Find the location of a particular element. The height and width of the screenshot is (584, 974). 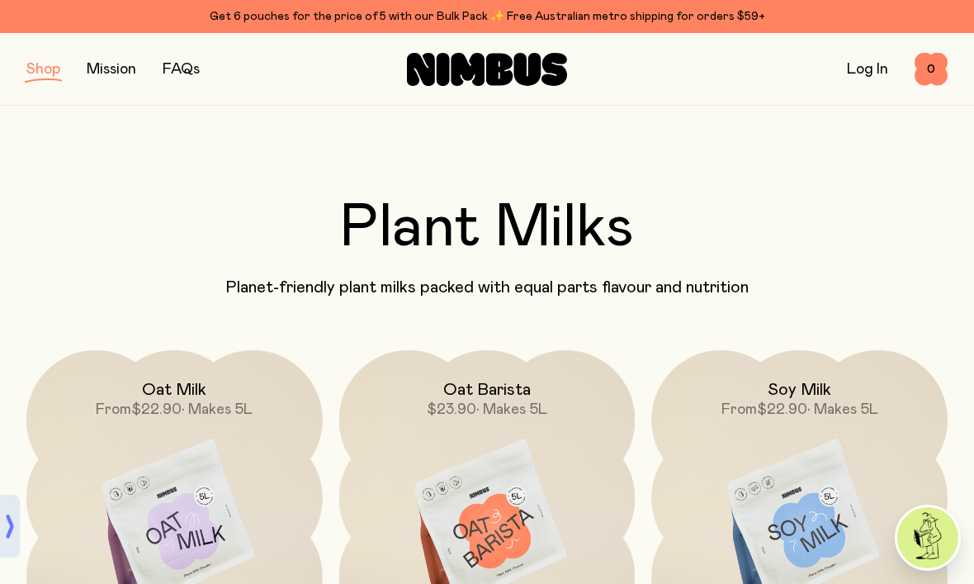

h2: Oat Barista is located at coordinates (487, 390).